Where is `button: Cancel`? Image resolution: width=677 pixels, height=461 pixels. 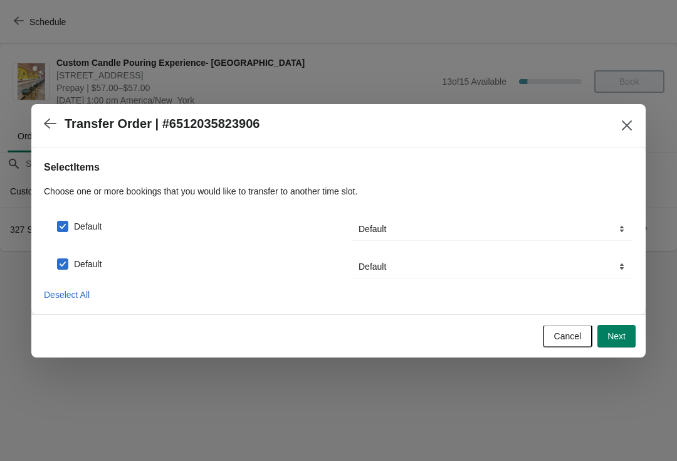 button: Cancel is located at coordinates (568, 336).